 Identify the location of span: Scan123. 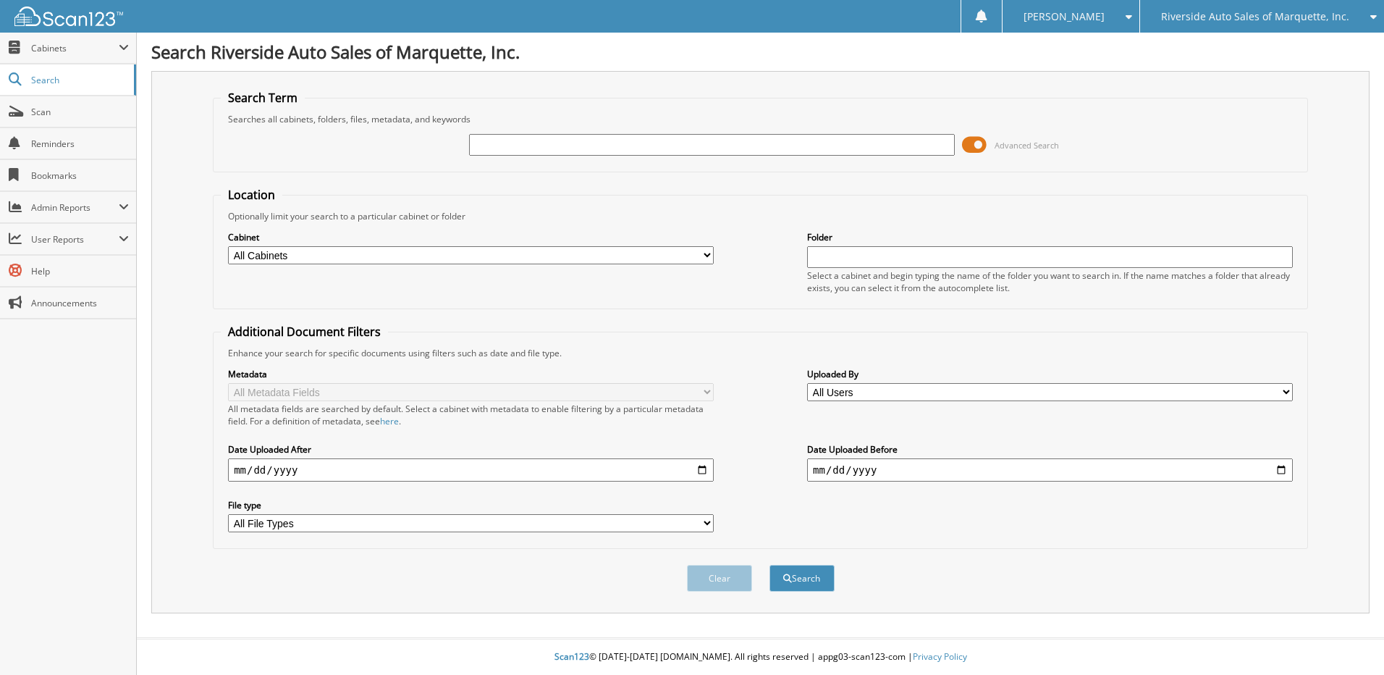
(572, 656).